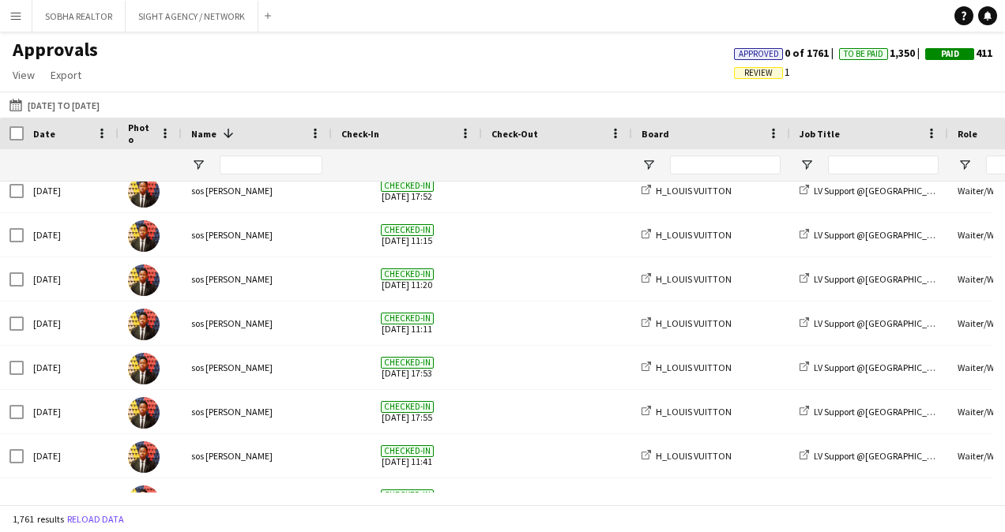 The image size is (1005, 532). Describe the element at coordinates (96, 520) in the screenshot. I see `button: Reload data` at that location.